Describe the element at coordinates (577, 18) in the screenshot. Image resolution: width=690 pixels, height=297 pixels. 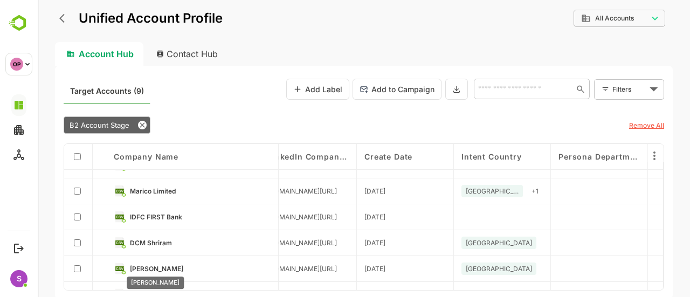
I see `span: All Accounts` at that location.